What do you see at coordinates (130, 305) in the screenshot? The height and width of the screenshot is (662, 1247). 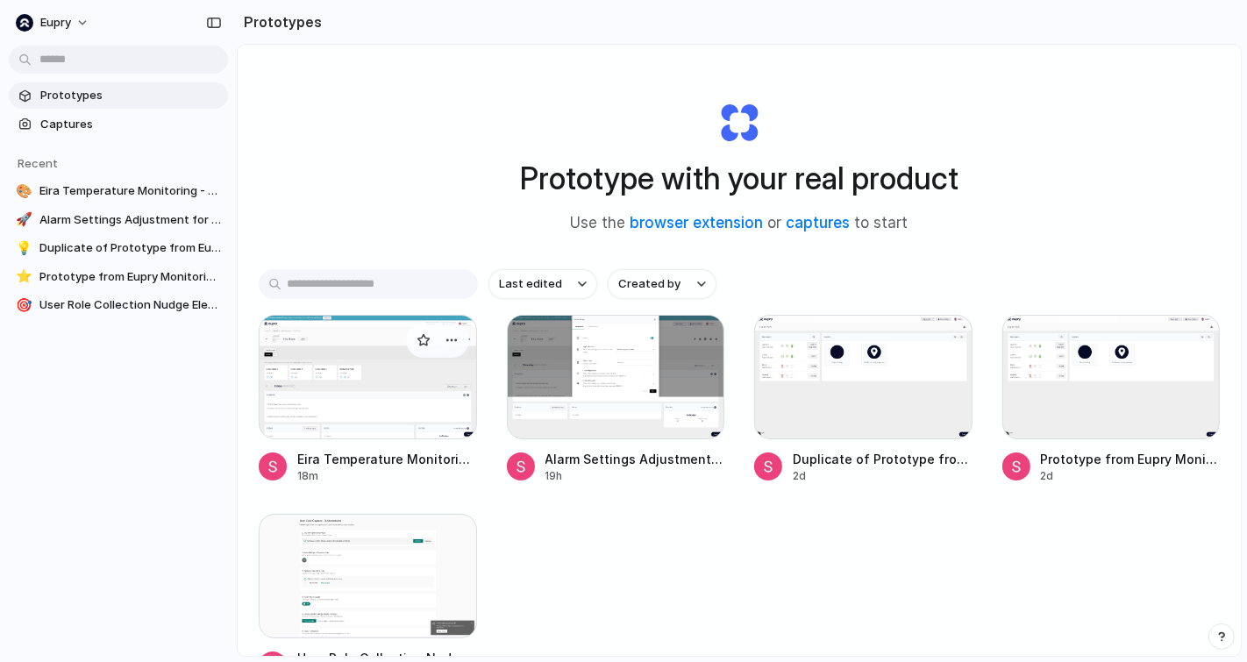 I see `span: User Role Collection Nudge Elements` at bounding box center [130, 305].